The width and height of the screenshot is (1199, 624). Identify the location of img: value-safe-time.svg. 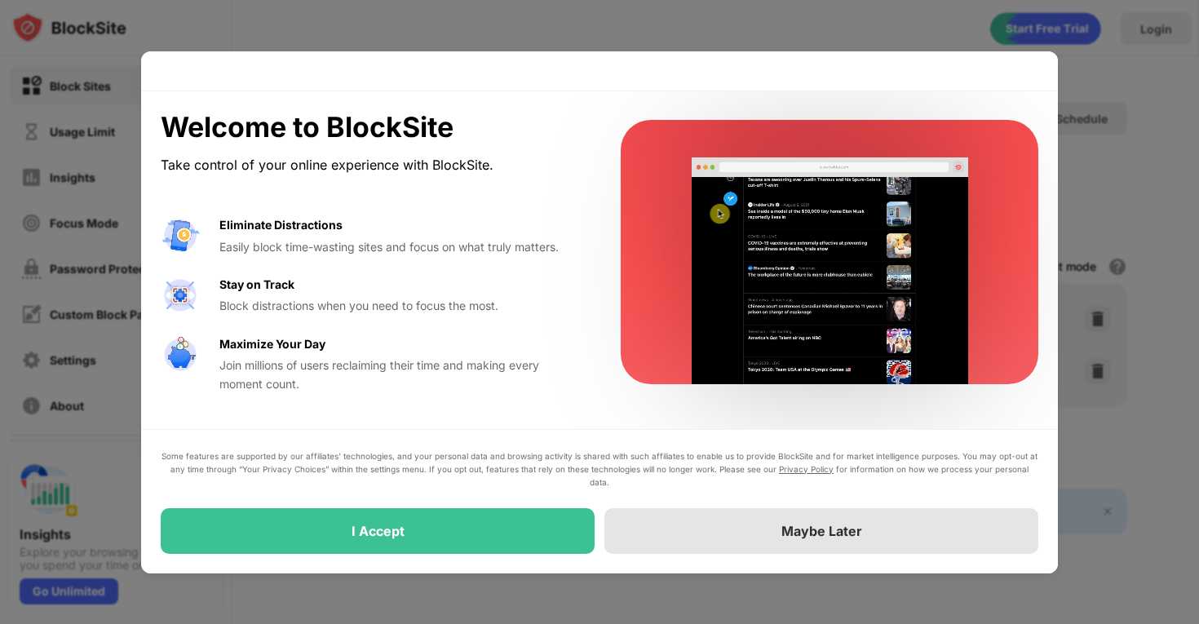
(180, 355).